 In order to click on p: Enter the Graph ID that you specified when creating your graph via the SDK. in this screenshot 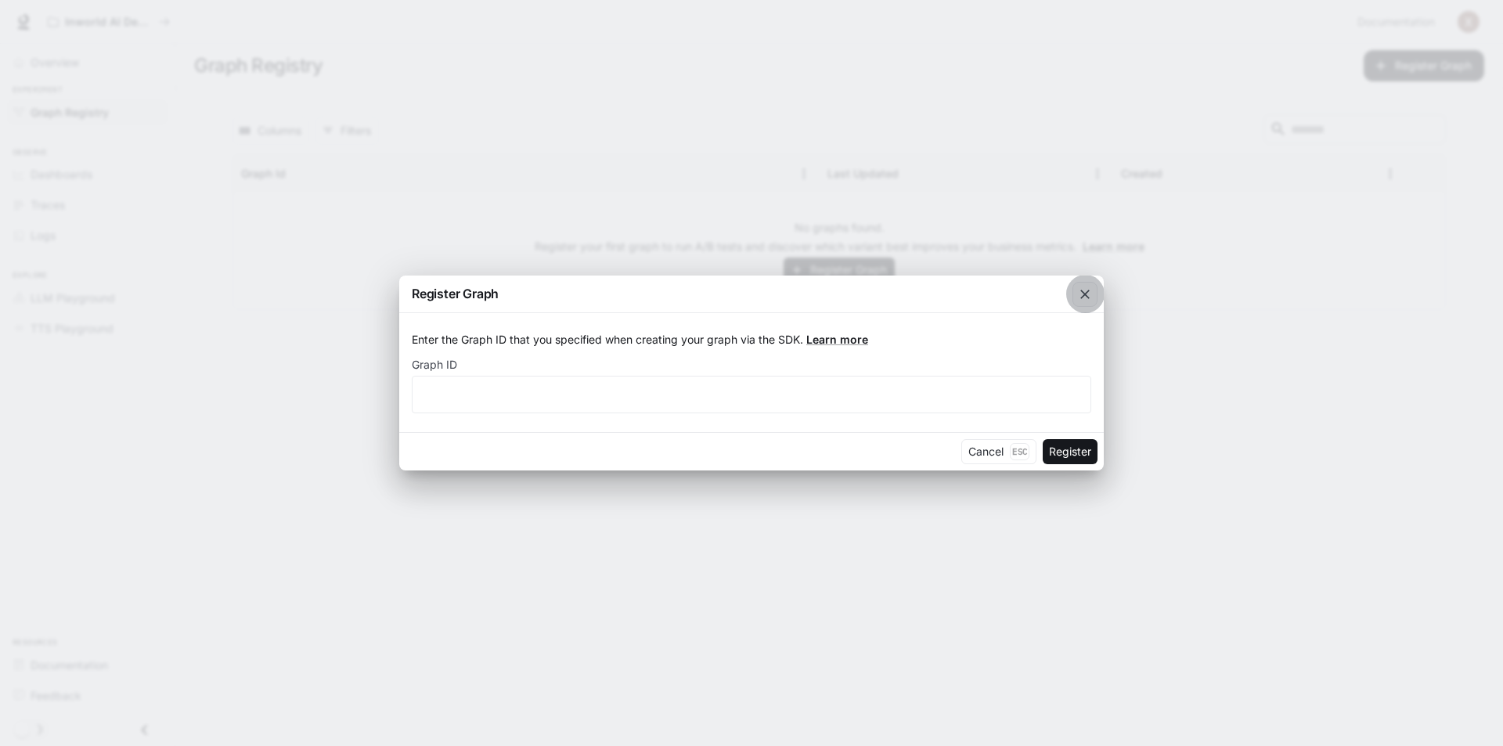, I will do `click(751, 340)`.